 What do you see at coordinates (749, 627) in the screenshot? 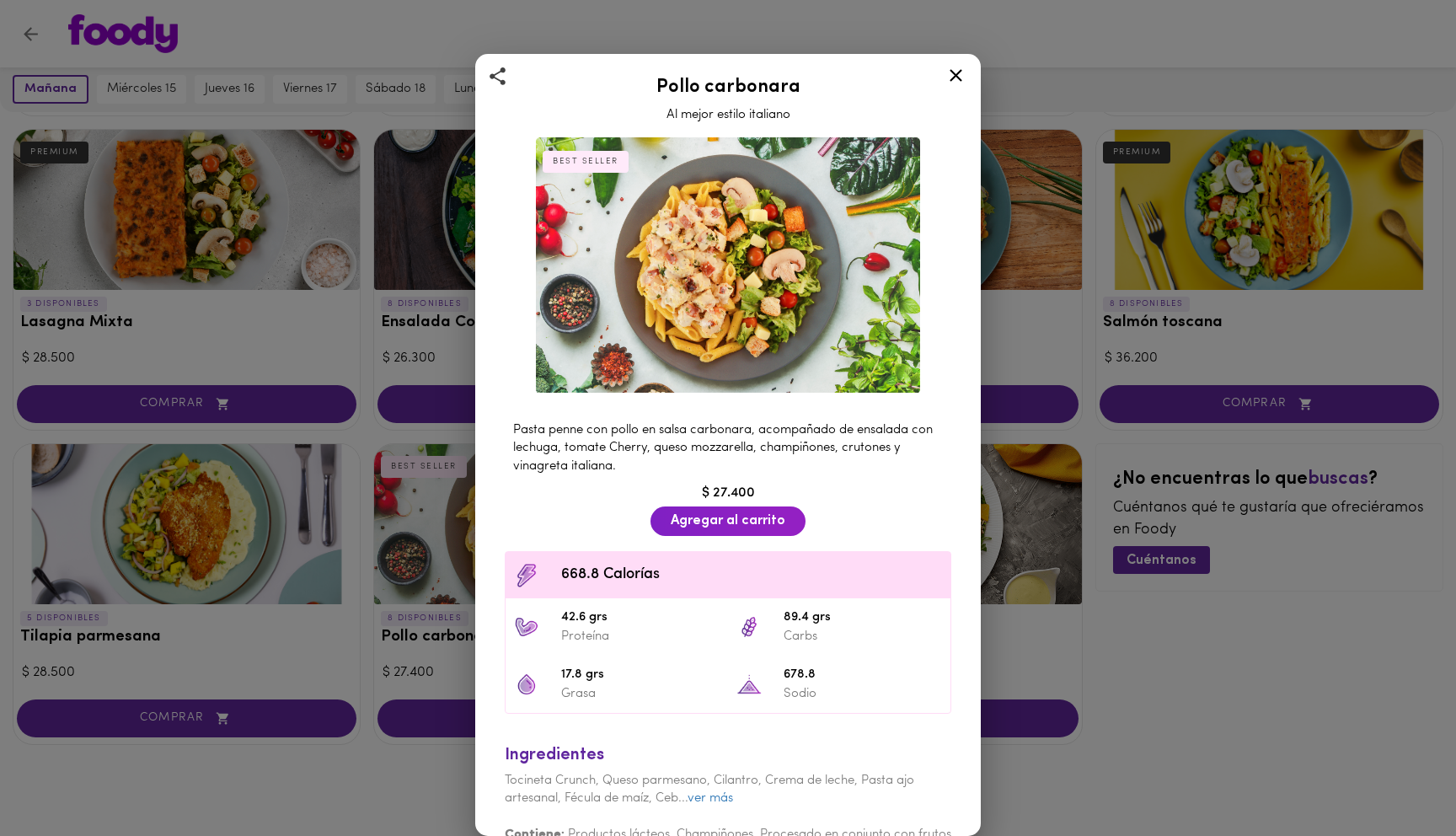
I see `img: 89.4 grs Carbs` at bounding box center [749, 627].